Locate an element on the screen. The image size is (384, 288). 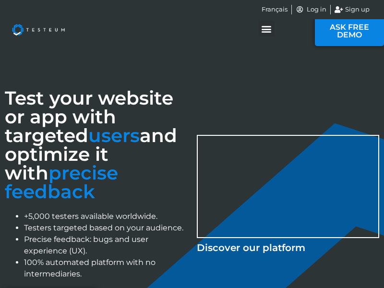
span: ASK FREE DEMO is located at coordinates (349, 31).